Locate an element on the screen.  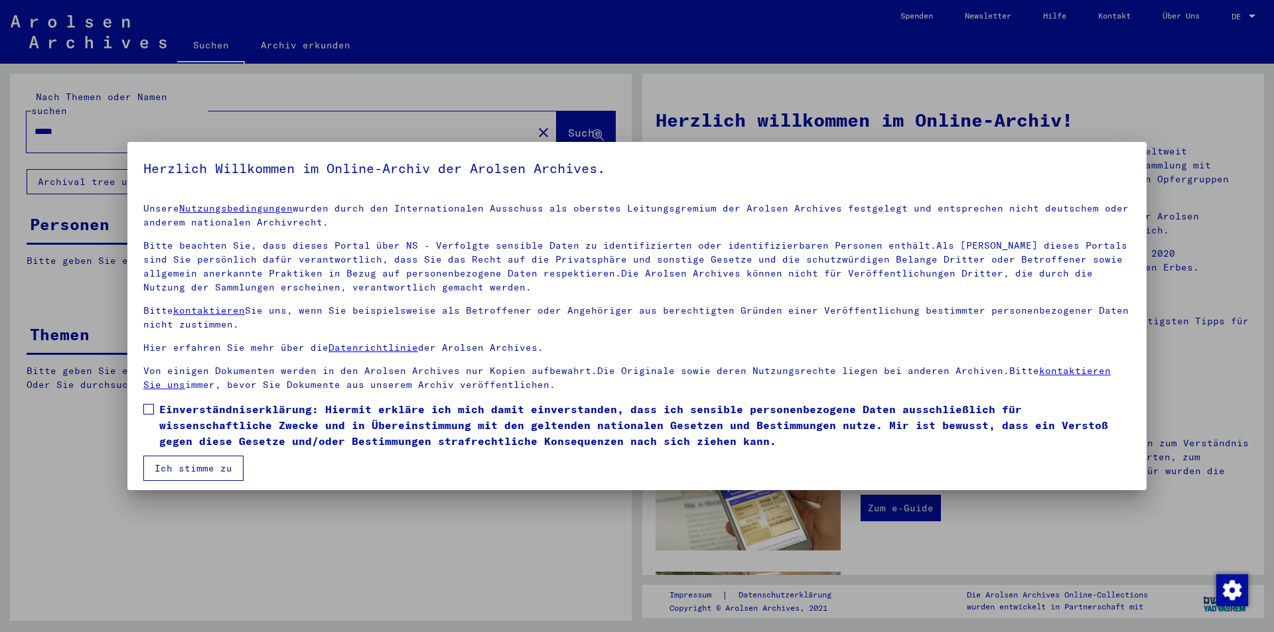
div: Zustimmung ändern is located at coordinates (1231, 590).